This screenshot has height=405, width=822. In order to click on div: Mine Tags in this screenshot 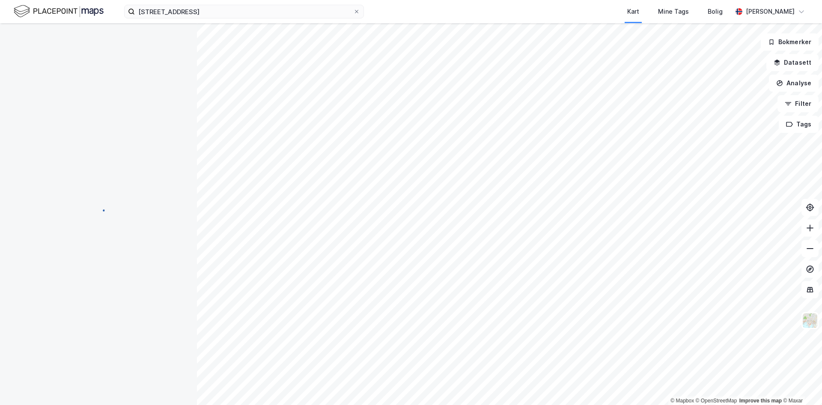, I will do `click(673, 12)`.